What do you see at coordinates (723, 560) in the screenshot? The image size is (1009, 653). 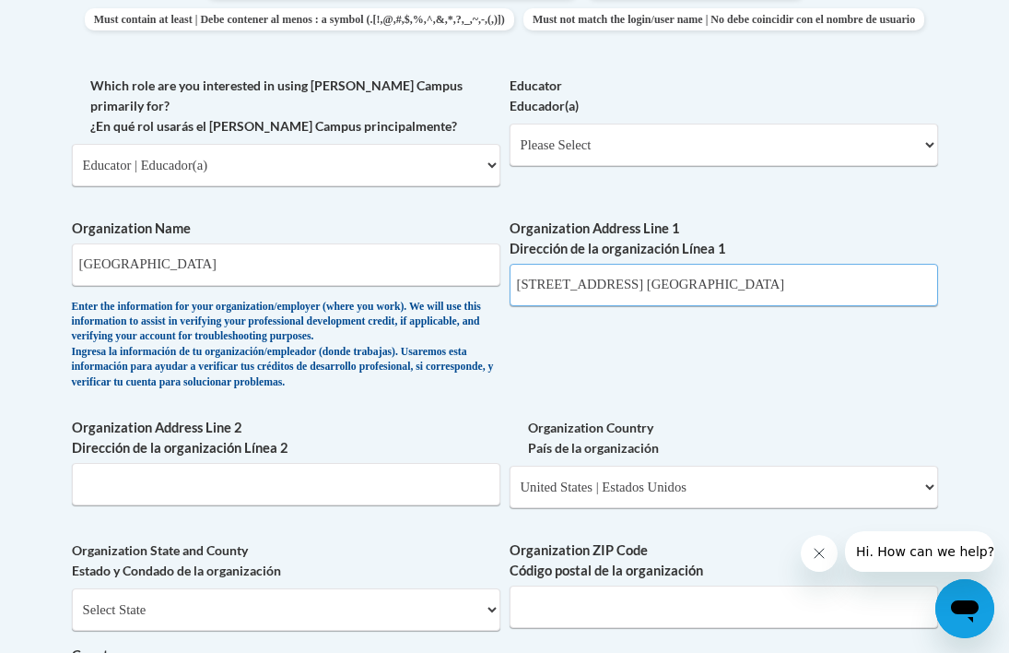 I see `label: Organization ZIP Code Código postal de la organización` at bounding box center [723, 560].